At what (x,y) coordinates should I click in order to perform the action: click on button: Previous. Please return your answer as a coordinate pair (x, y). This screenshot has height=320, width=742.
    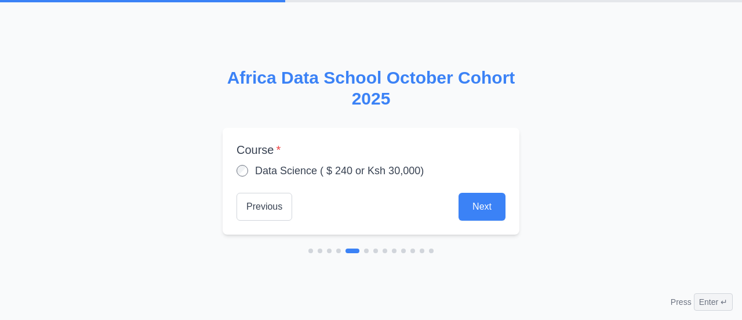
    Looking at the image, I should click on (264, 206).